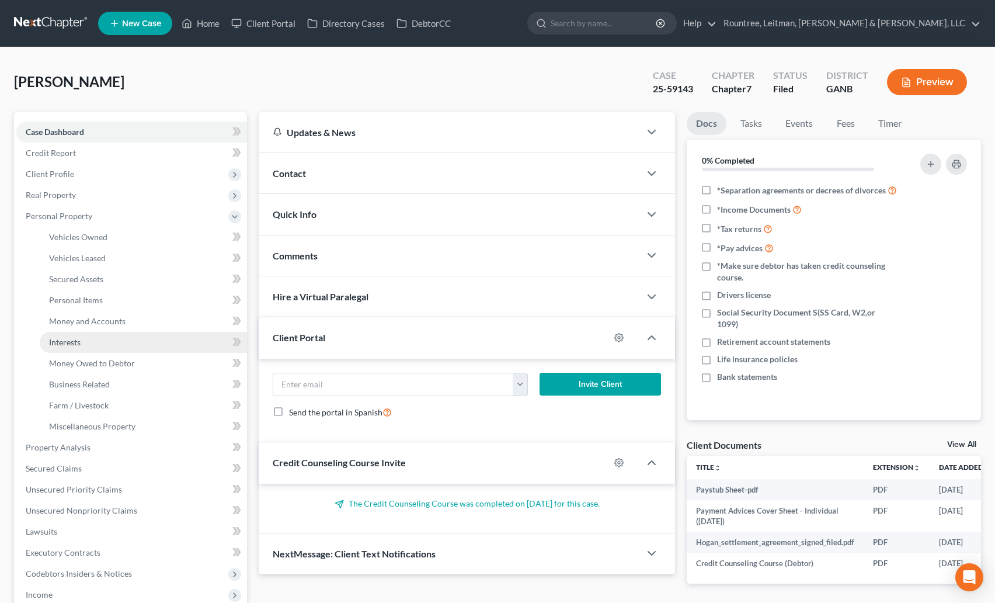 Image resolution: width=995 pixels, height=603 pixels. Describe the element at coordinates (131, 468) in the screenshot. I see `a: Secured Claims` at that location.